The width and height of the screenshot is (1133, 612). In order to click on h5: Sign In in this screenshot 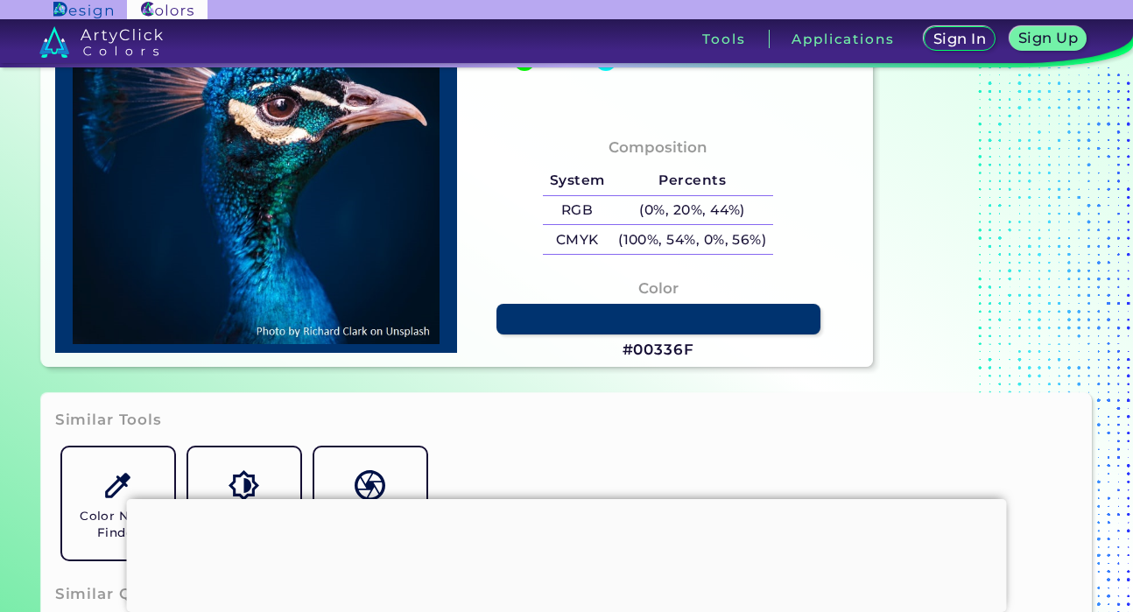, I will do `click(959, 39)`.